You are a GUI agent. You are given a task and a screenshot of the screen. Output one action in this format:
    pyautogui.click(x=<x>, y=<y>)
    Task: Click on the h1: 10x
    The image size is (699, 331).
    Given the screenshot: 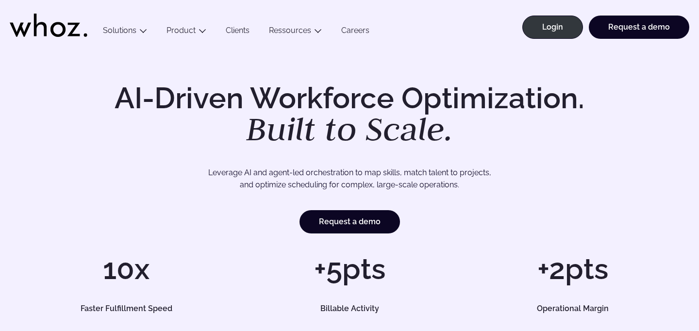 What is the action you would take?
    pyautogui.click(x=126, y=269)
    